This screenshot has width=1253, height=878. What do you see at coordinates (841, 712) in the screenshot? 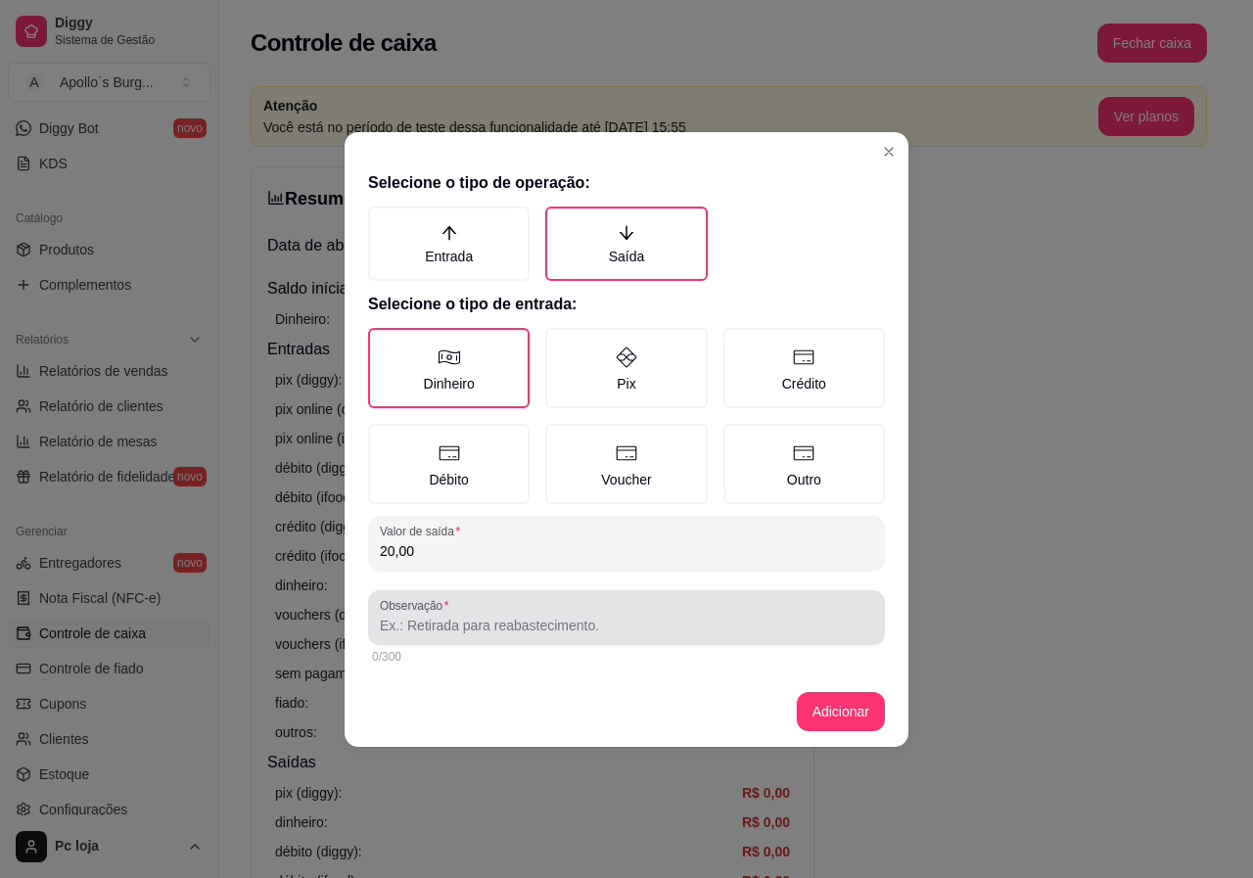
I see `button: Adicionar` at bounding box center [841, 712].